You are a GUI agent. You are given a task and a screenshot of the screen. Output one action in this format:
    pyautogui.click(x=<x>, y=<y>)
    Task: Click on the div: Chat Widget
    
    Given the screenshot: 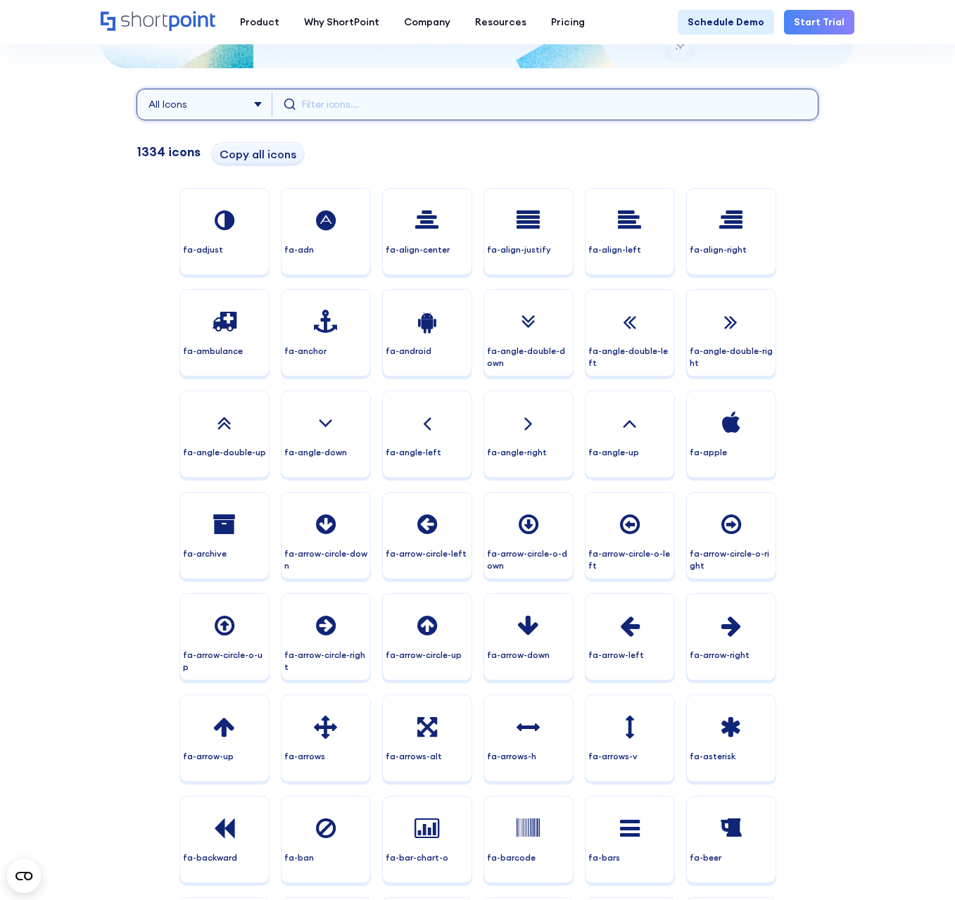 What is the action you would take?
    pyautogui.click(x=828, y=819)
    